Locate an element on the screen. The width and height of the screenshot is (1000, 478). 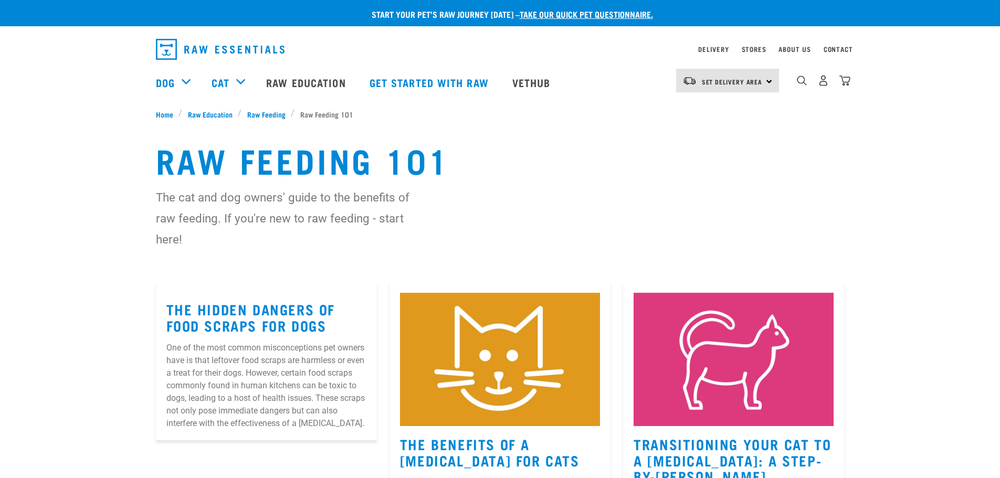
a: The Hidden Dangers of Food Scraps for Dogs is located at coordinates (251, 317).